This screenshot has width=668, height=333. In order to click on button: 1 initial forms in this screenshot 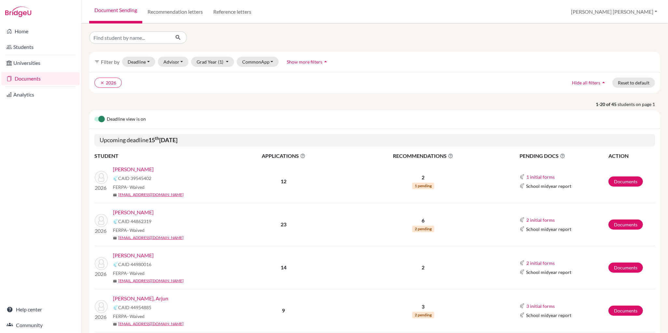, I will do `click(541, 177)`.